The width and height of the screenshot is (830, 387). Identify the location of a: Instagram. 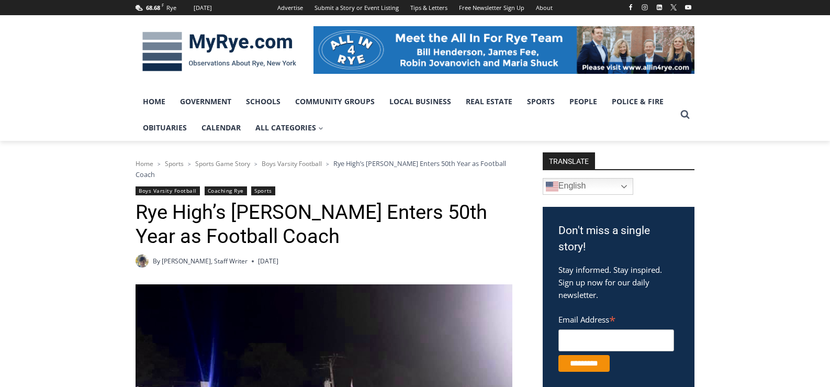
(645, 7).